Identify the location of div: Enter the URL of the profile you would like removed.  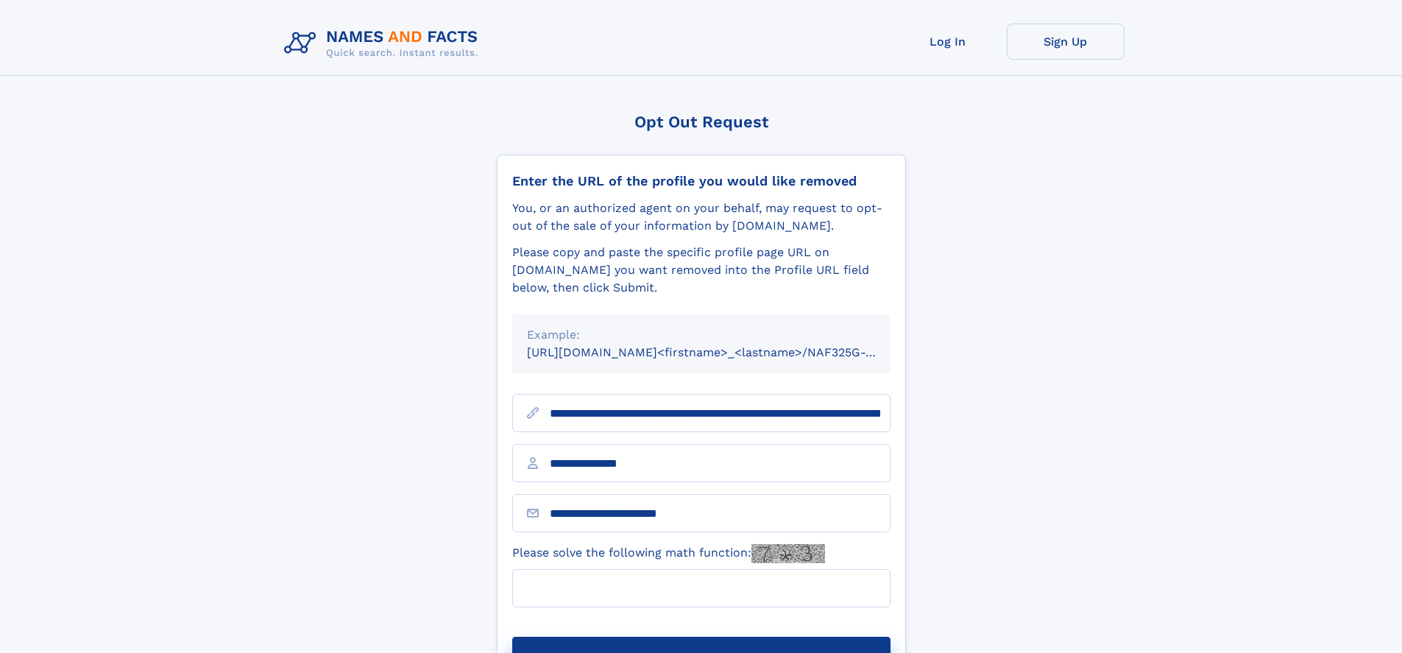
(701, 181).